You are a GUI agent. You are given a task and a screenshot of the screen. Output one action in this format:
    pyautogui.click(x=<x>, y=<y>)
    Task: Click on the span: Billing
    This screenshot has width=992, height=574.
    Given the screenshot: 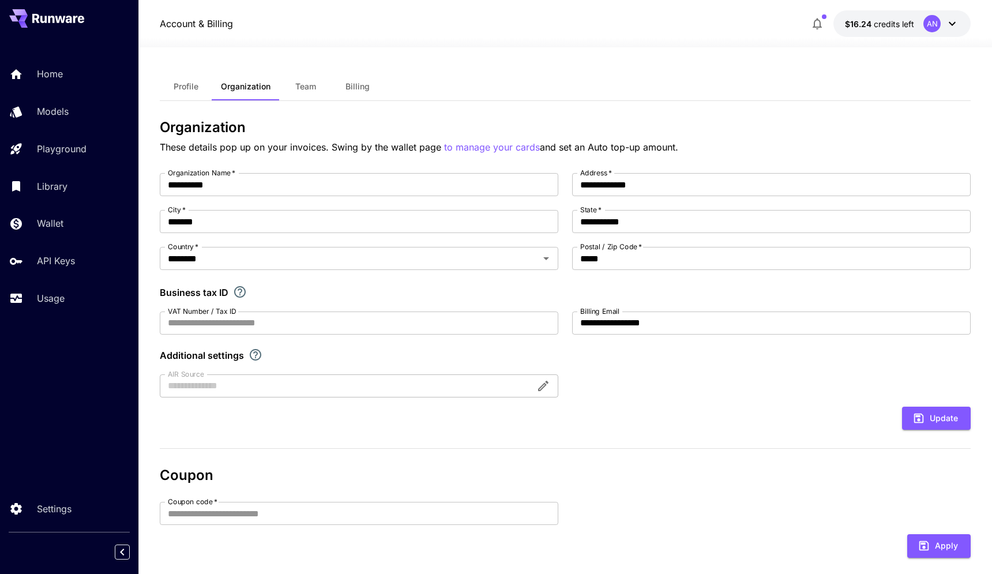 What is the action you would take?
    pyautogui.click(x=358, y=87)
    